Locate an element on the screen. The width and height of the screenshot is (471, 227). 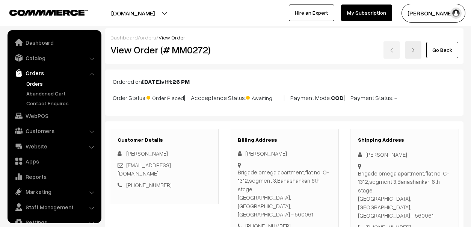
b: 11:26 PM is located at coordinates (178, 81).